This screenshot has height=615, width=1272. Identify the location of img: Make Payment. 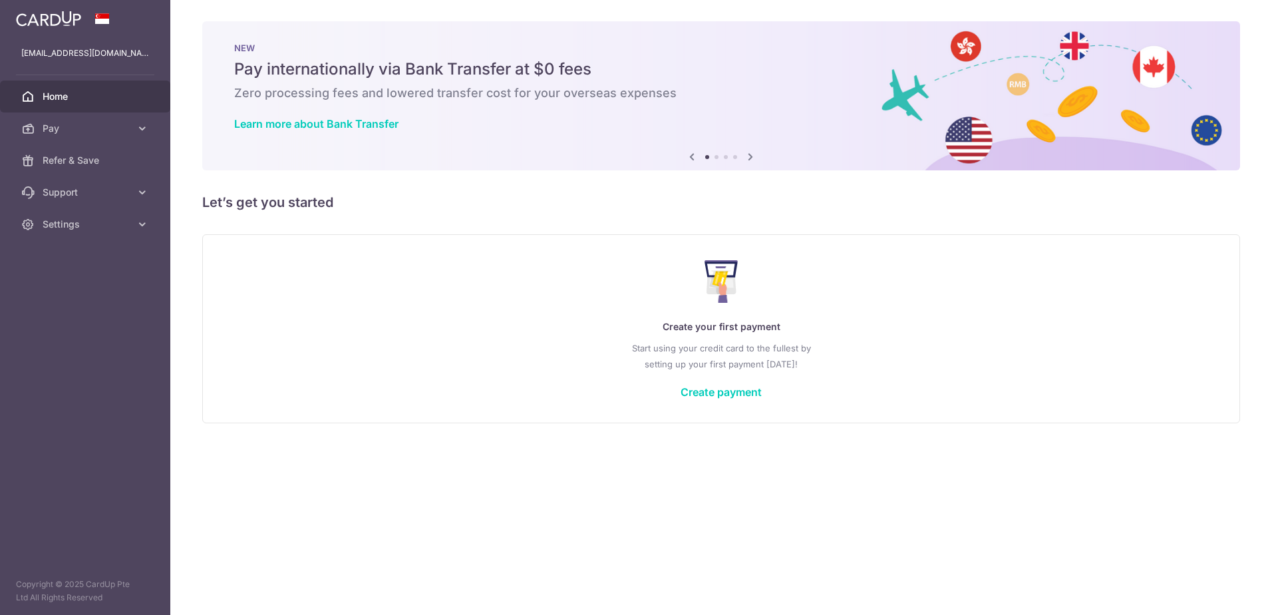
(721, 281).